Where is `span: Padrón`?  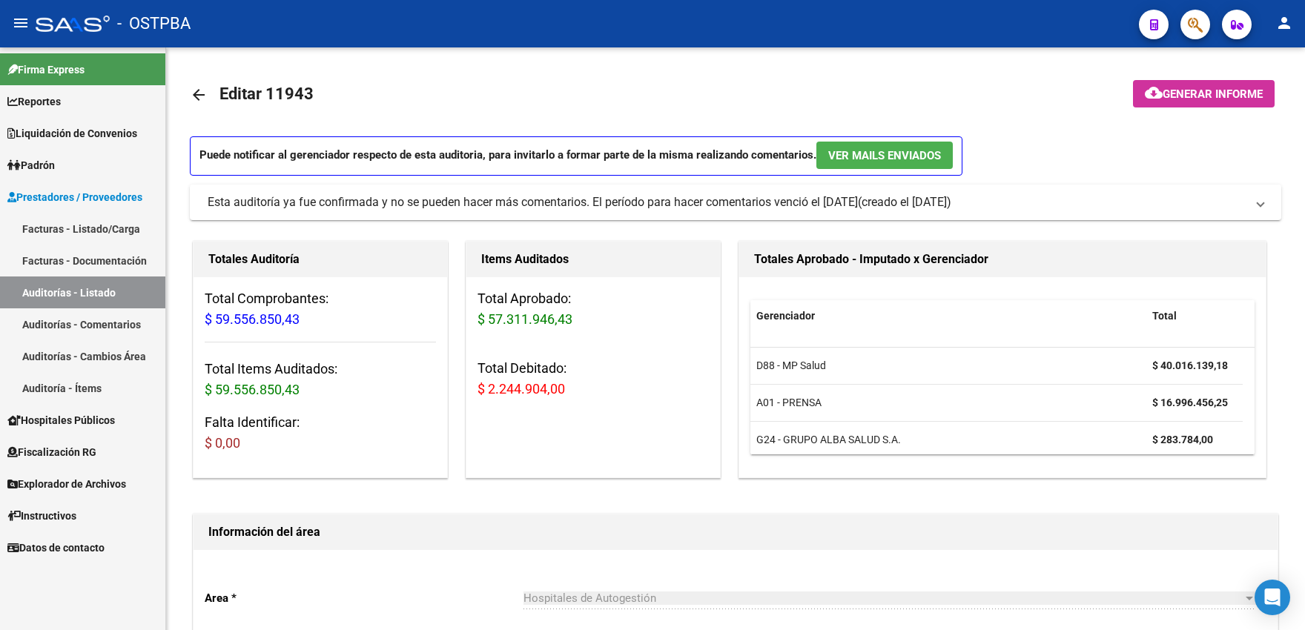 span: Padrón is located at coordinates (31, 165).